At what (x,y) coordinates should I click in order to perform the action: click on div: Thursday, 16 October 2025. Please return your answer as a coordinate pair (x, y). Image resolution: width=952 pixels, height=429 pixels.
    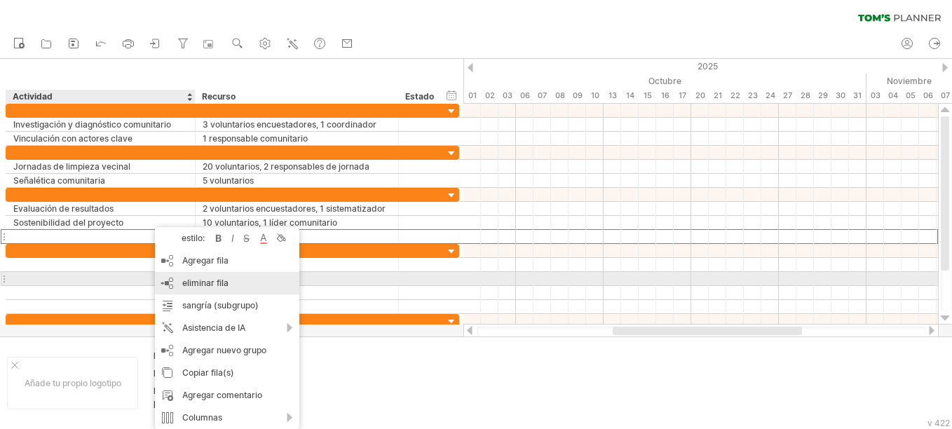
    Looking at the image, I should click on (665, 95).